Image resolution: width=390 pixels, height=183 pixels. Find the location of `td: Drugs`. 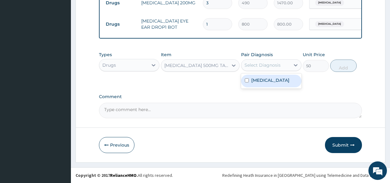

td: Drugs is located at coordinates (120, 24).